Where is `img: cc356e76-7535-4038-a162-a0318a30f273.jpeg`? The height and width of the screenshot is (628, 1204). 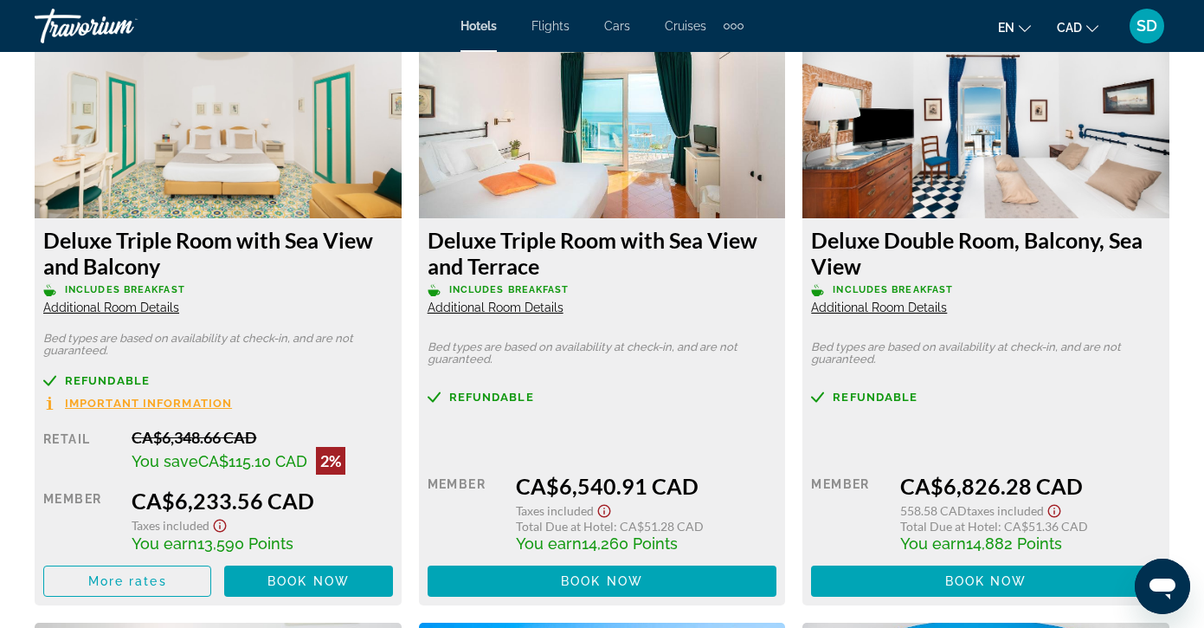
img: cc356e76-7535-4038-a162-a0318a30f273.jpeg is located at coordinates (986, 110).